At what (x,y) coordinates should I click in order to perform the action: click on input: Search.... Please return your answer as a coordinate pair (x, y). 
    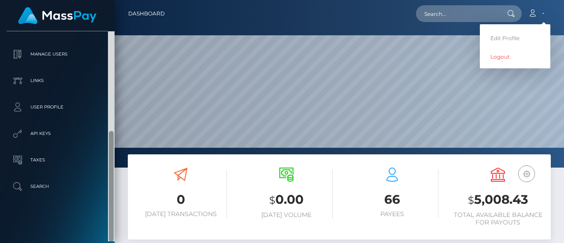
    Looking at the image, I should click on (458, 14).